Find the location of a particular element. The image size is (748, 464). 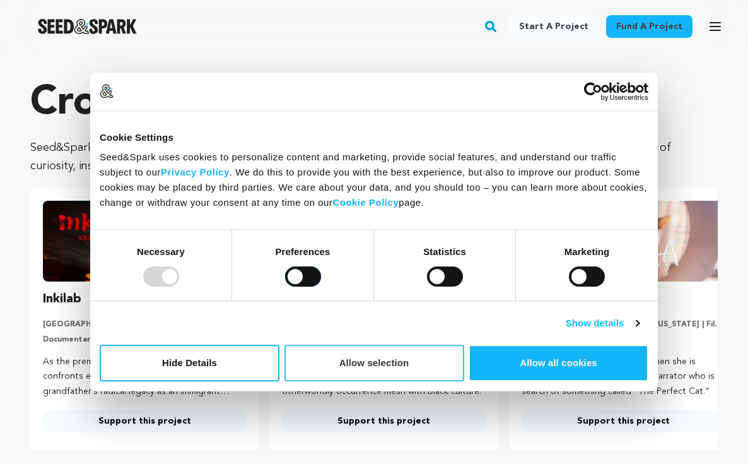

button: Allow selection is located at coordinates (374, 363).